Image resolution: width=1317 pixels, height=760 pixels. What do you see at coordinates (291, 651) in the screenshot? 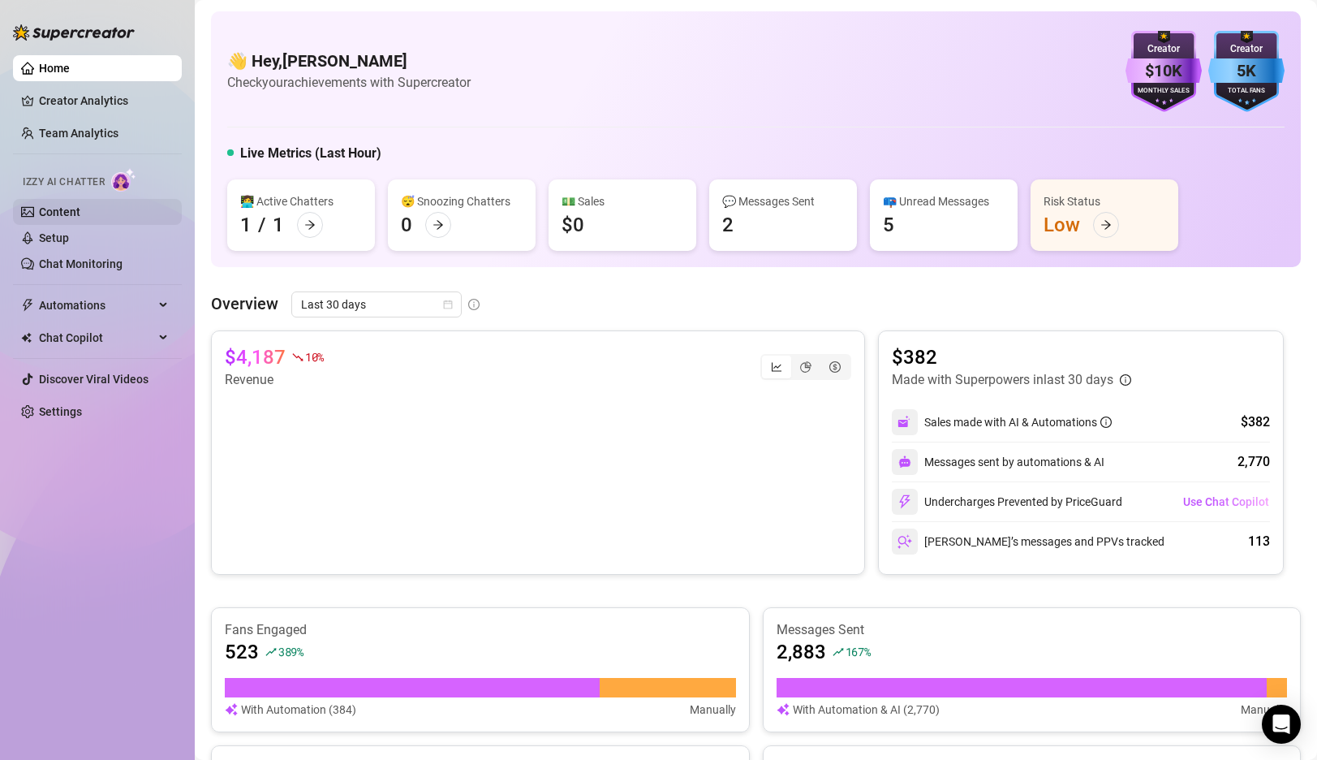
I see `span: 389 %` at bounding box center [291, 651].